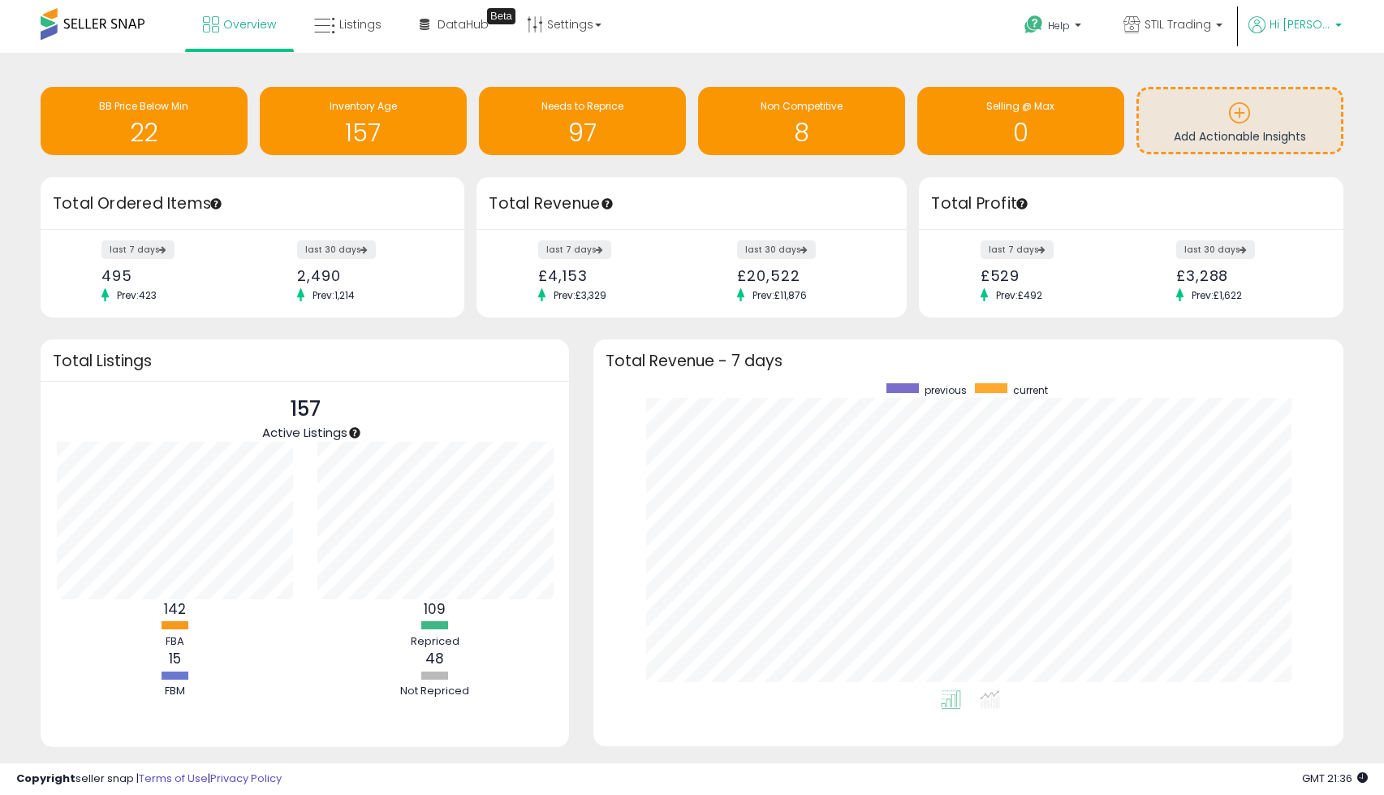 The height and width of the screenshot is (795, 1384). Describe the element at coordinates (249, 24) in the screenshot. I see `span: Overview` at that location.